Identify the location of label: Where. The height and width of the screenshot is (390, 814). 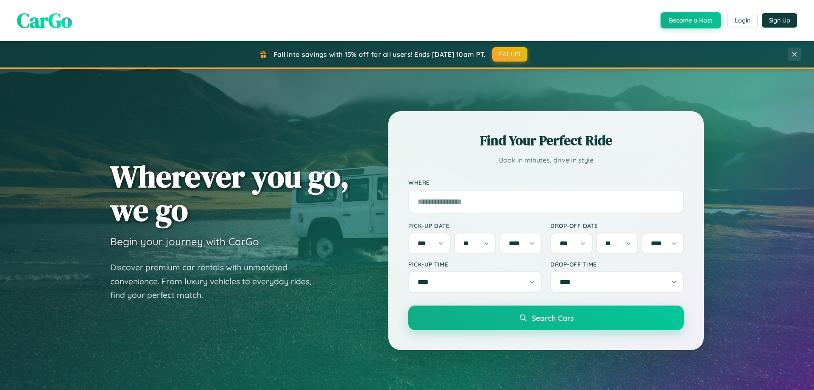
(546, 182).